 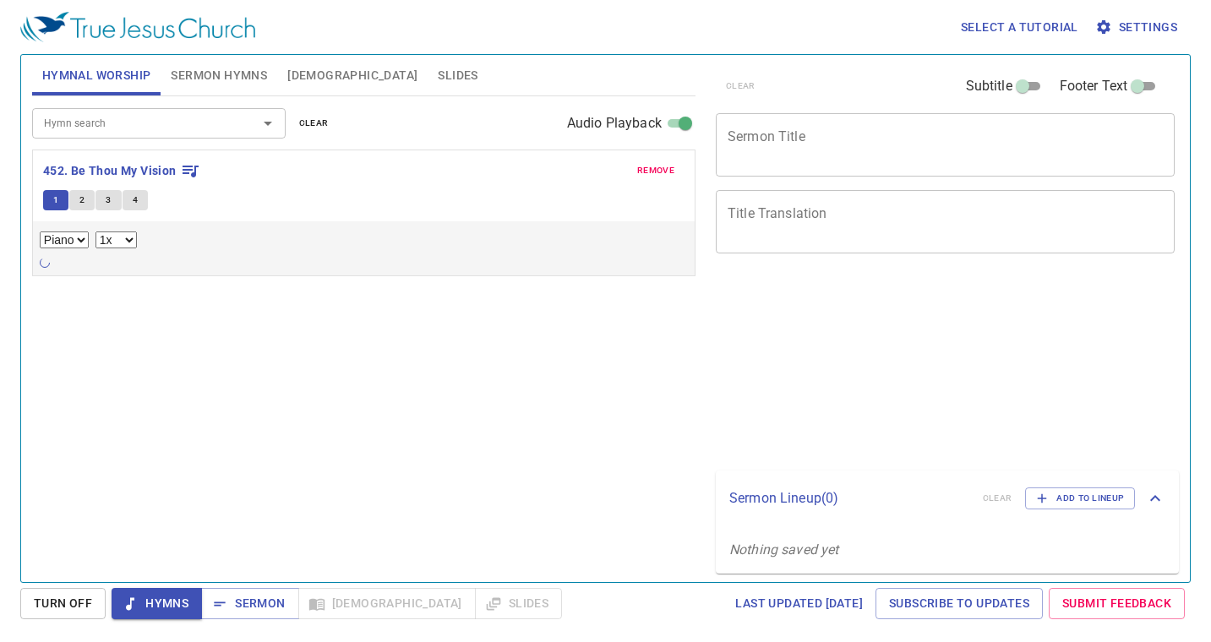 What do you see at coordinates (63, 603) in the screenshot?
I see `span: Turn Off` at bounding box center [63, 603].